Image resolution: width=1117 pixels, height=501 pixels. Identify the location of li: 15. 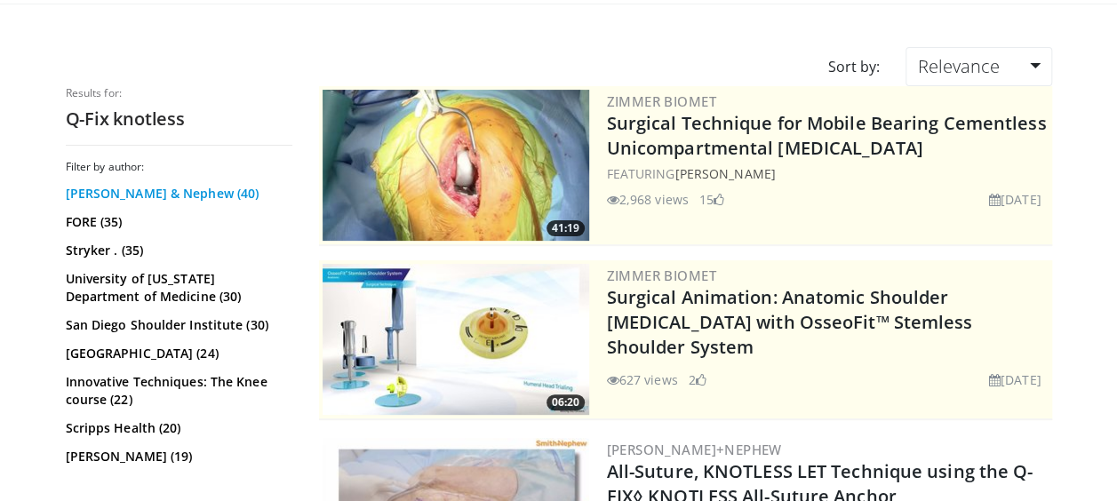
(712, 199).